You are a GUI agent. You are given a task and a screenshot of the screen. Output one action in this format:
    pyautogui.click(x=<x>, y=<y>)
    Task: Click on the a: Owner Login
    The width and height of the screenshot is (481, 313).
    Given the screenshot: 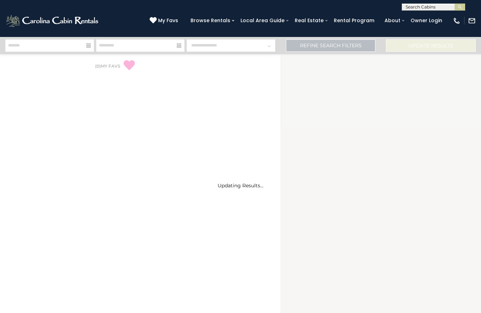 What is the action you would take?
    pyautogui.click(x=426, y=20)
    